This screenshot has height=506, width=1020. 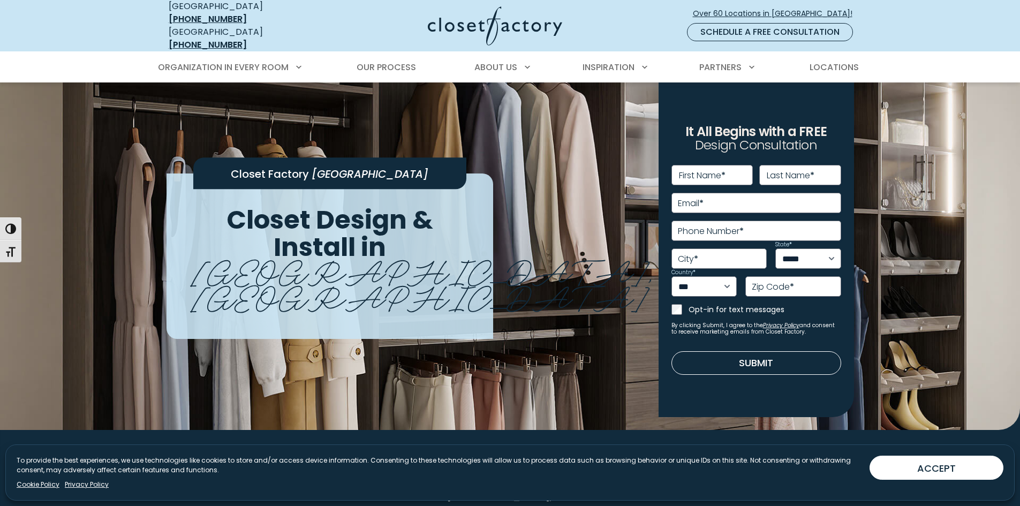 What do you see at coordinates (756, 145) in the screenshot?
I see `span: Design Consultation` at bounding box center [756, 145].